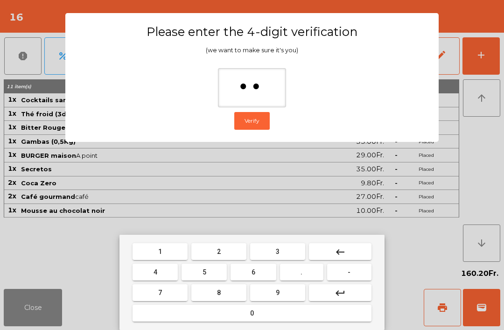 The height and width of the screenshot is (330, 504). Describe the element at coordinates (252, 121) in the screenshot. I see `button: Verify` at that location.